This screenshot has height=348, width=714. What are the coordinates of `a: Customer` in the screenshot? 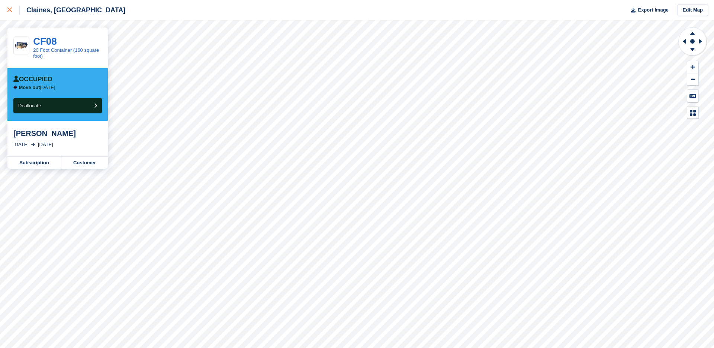 It's located at (84, 163).